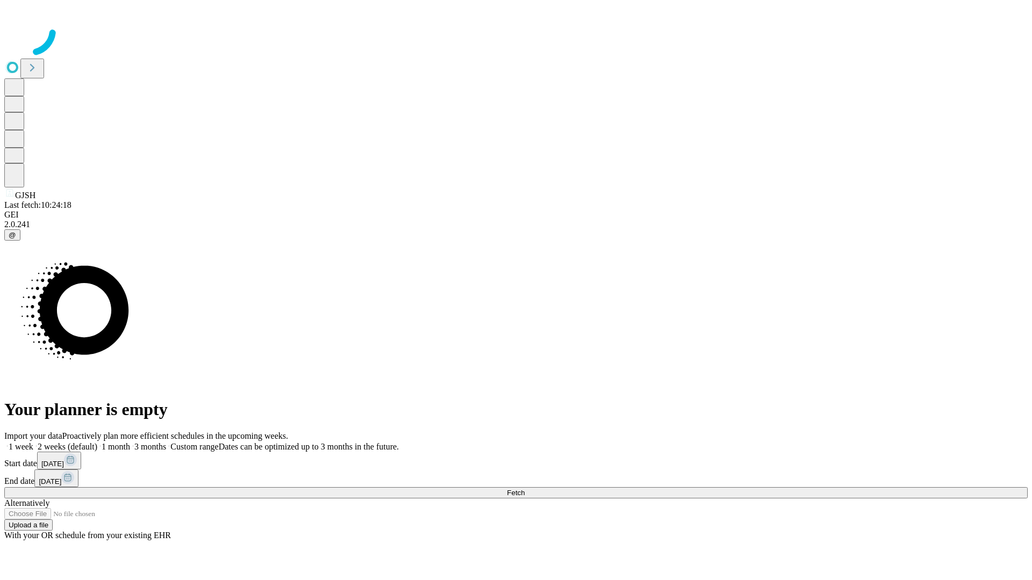 The image size is (1032, 580). Describe the element at coordinates (116, 447) in the screenshot. I see `span: 1 month` at that location.